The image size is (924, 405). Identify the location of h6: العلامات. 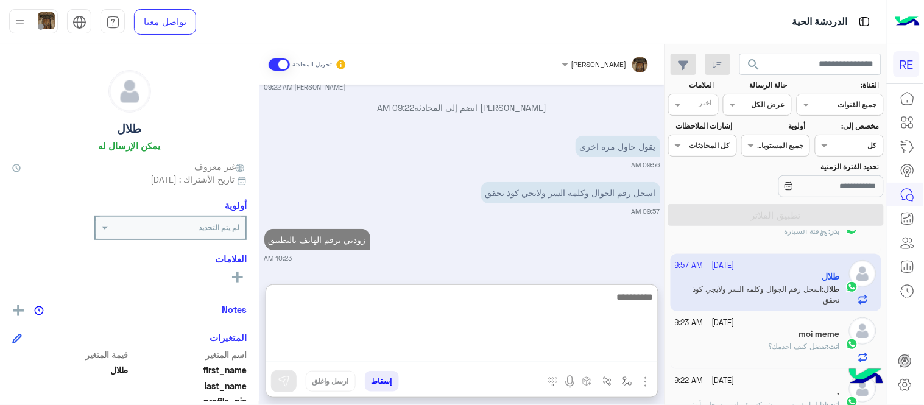
(129, 259).